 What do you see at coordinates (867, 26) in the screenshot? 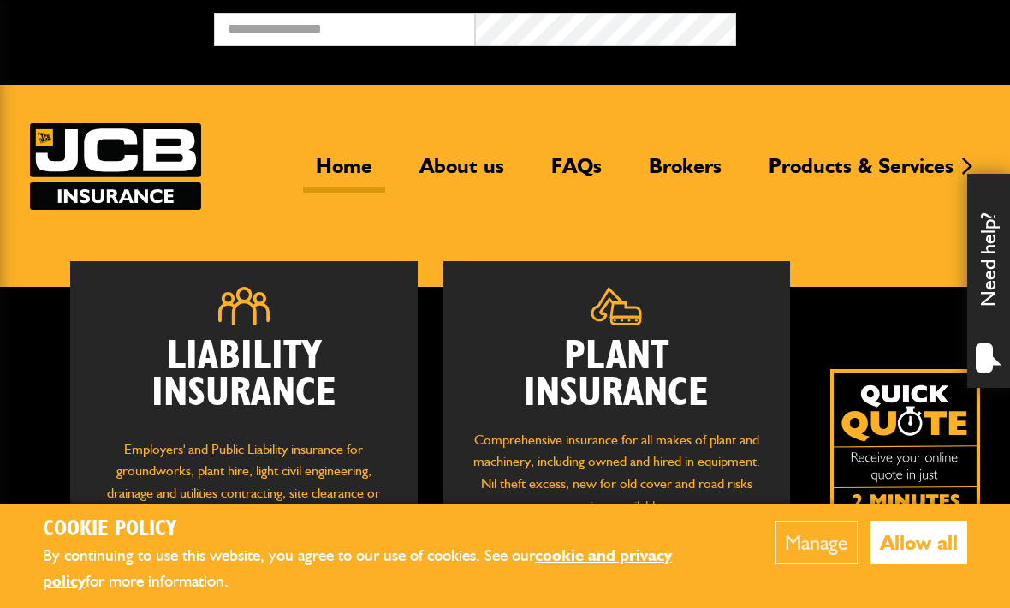
I see `button: Broker Login` at bounding box center [867, 26].